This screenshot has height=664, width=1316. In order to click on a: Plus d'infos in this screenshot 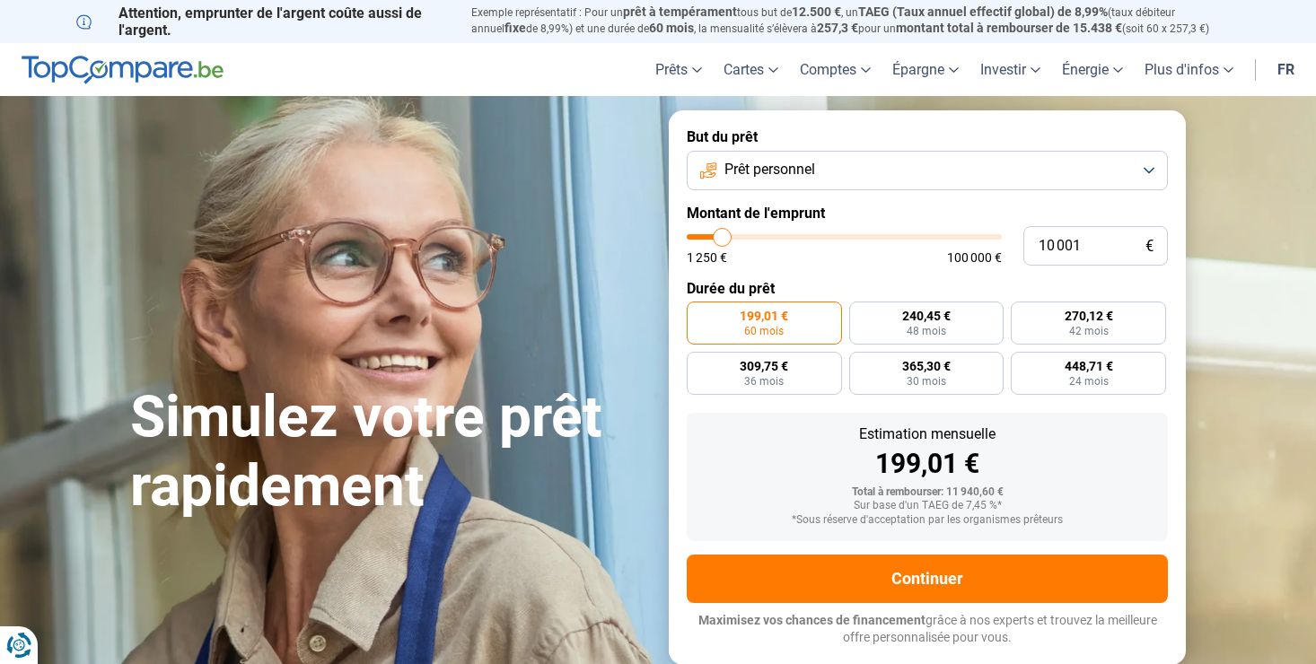, I will do `click(1189, 69)`.